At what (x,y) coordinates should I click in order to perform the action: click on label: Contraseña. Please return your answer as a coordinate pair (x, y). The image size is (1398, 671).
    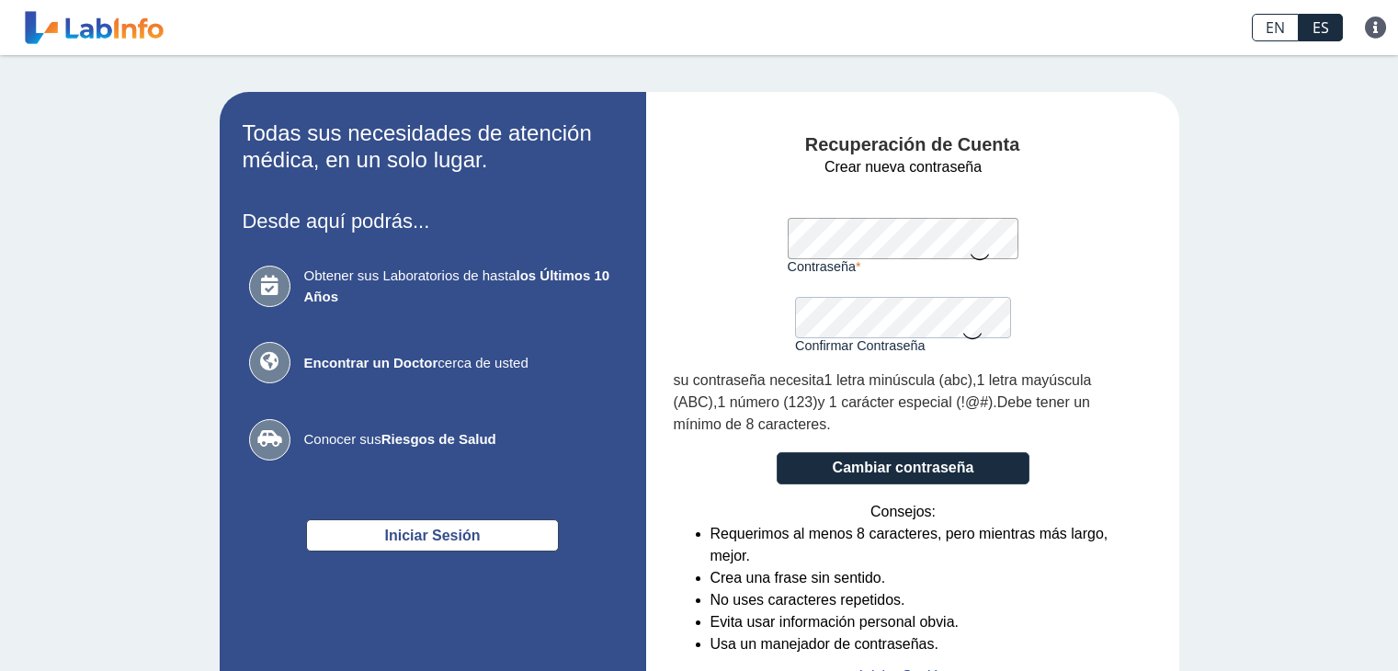
    Looking at the image, I should click on (903, 266).